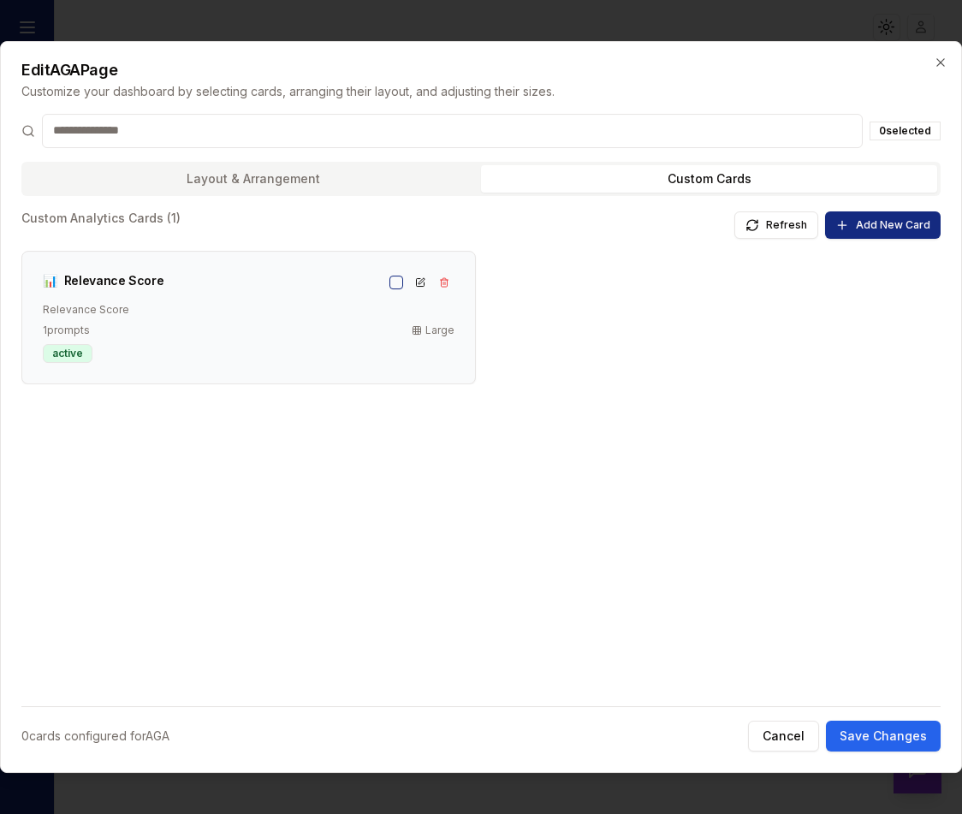 The image size is (962, 814). I want to click on button: Delete card, so click(444, 282).